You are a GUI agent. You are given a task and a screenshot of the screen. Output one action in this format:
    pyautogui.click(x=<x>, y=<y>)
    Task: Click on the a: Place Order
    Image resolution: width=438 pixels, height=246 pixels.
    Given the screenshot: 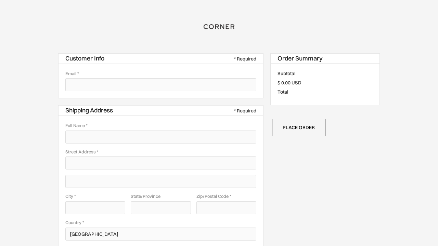 What is the action you would take?
    pyautogui.click(x=299, y=128)
    